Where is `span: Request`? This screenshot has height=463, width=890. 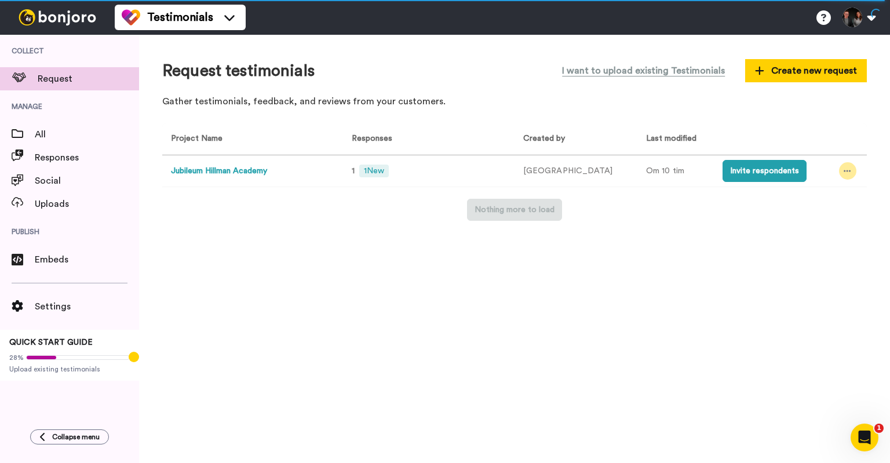 span: Request is located at coordinates (88, 79).